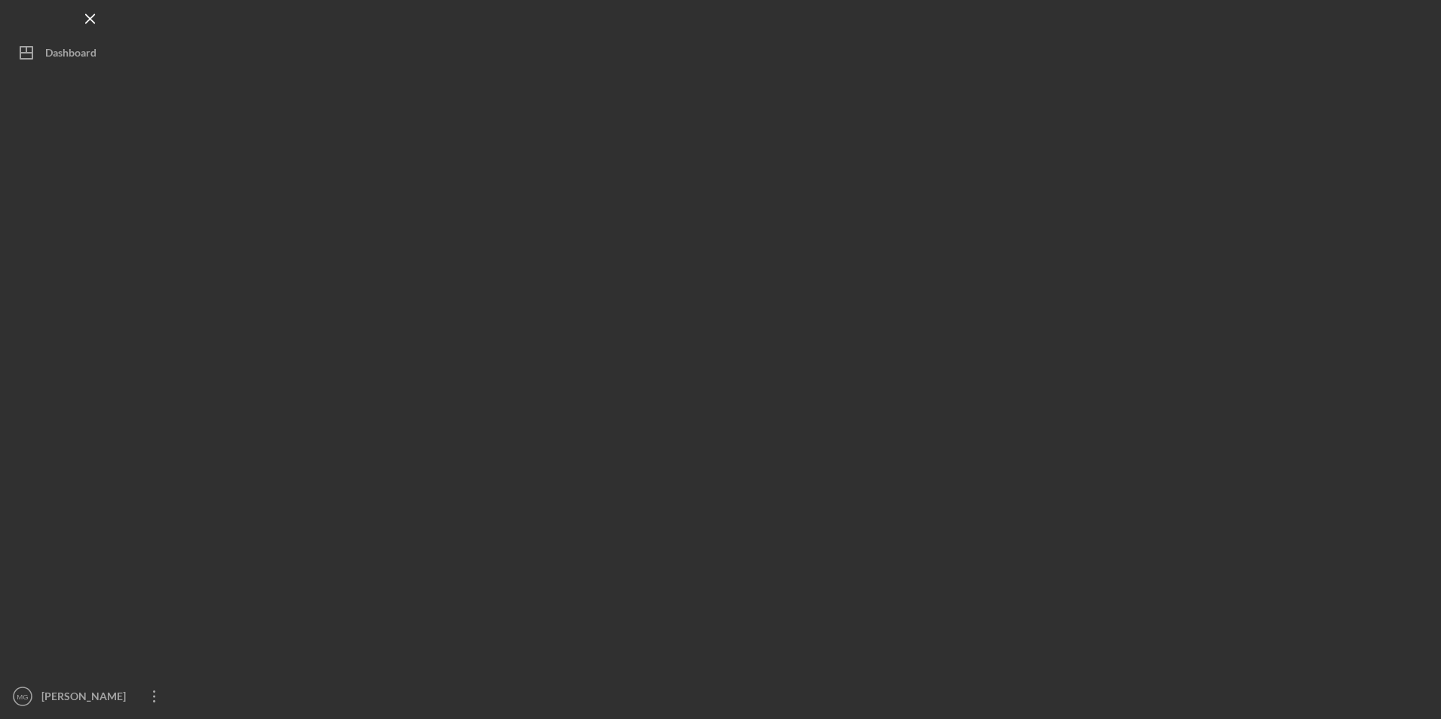 The width and height of the screenshot is (1441, 719). What do you see at coordinates (90, 53) in the screenshot?
I see `button: Dashboard` at bounding box center [90, 53].